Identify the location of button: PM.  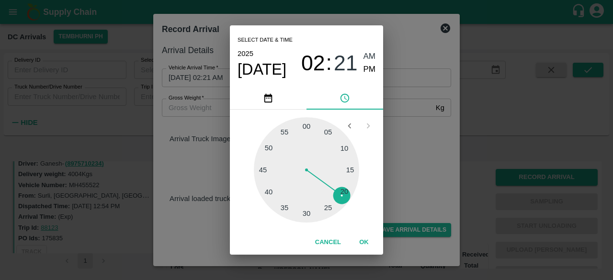
(370, 69).